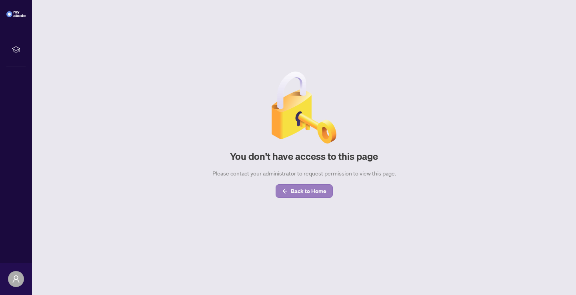  Describe the element at coordinates (285, 191) in the screenshot. I see `span: arrow-left` at that location.